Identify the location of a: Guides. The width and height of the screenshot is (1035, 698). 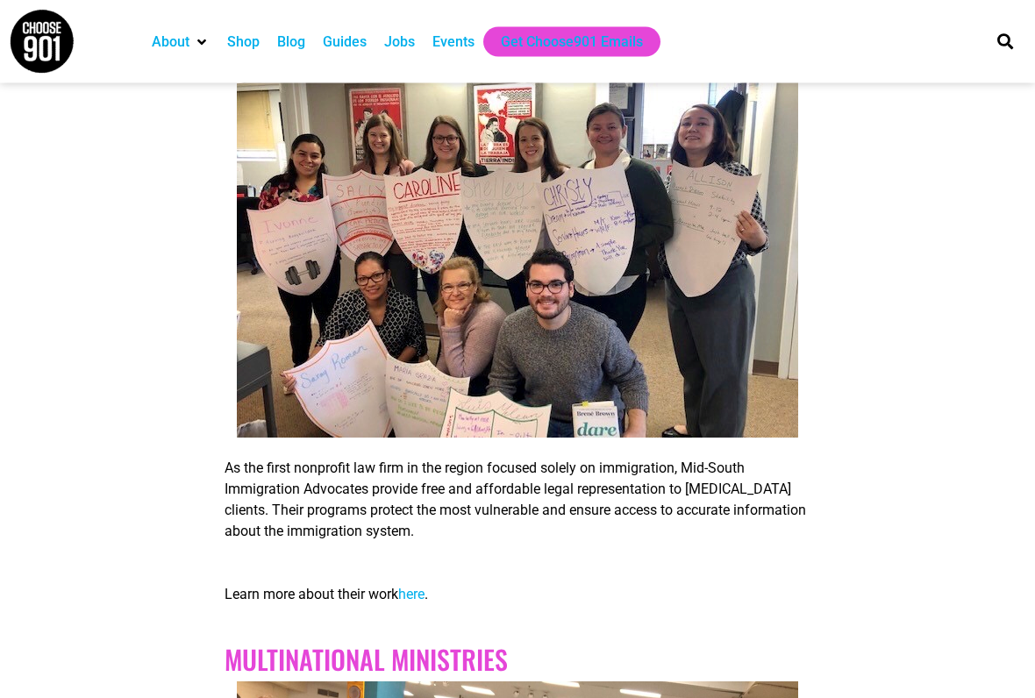
(345, 42).